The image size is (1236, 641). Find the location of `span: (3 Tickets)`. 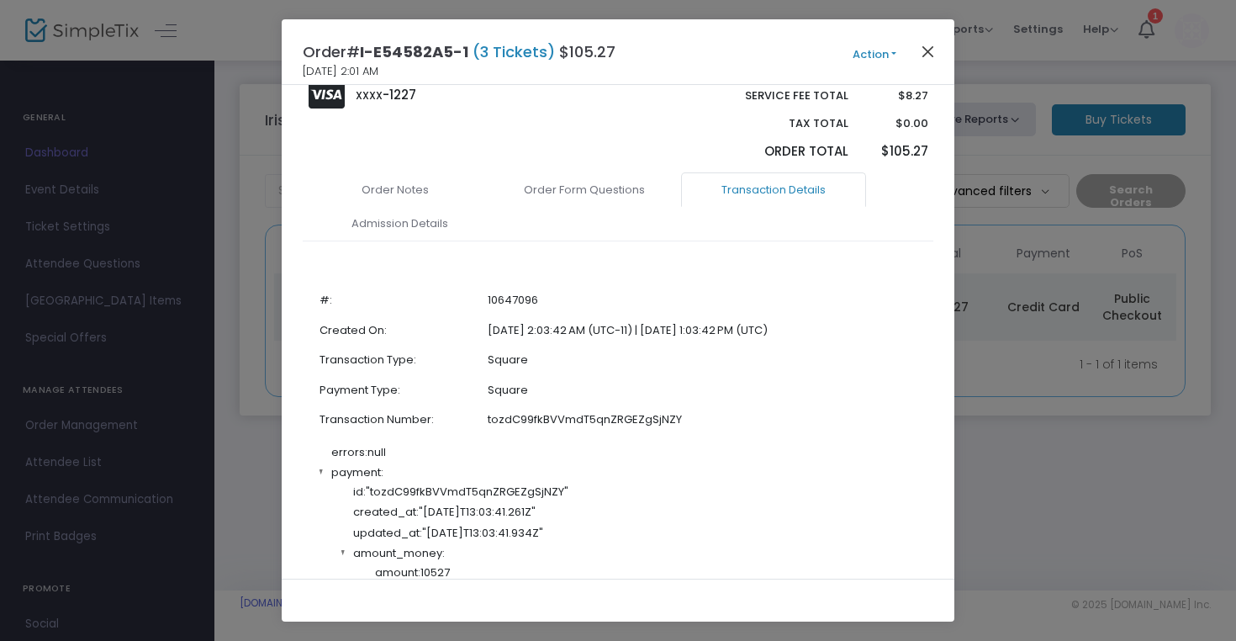

span: (3 Tickets) is located at coordinates (514, 51).